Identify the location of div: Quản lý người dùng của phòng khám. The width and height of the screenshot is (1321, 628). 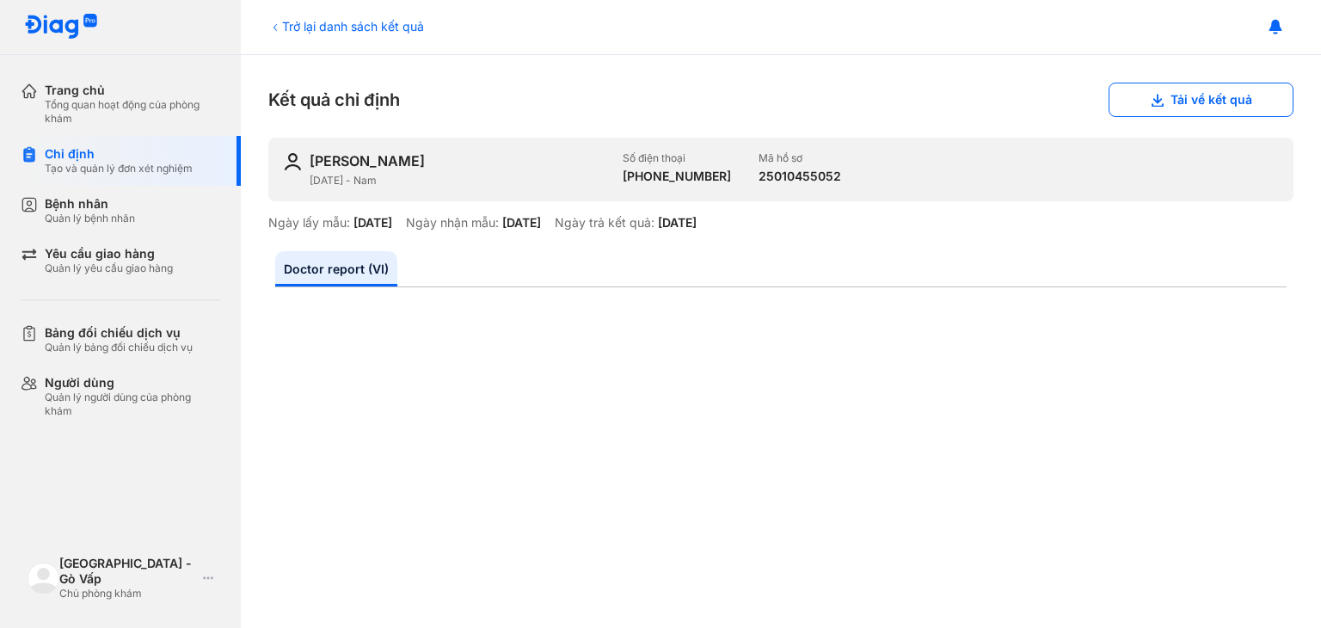
(132, 404).